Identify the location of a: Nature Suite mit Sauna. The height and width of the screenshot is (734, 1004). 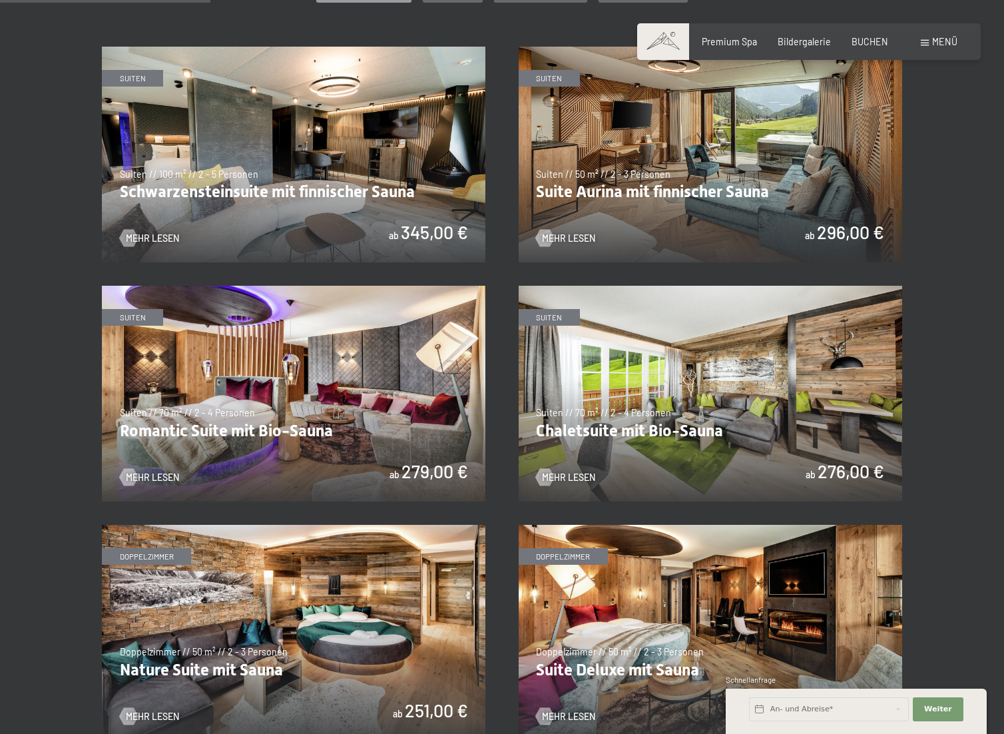
(294, 528).